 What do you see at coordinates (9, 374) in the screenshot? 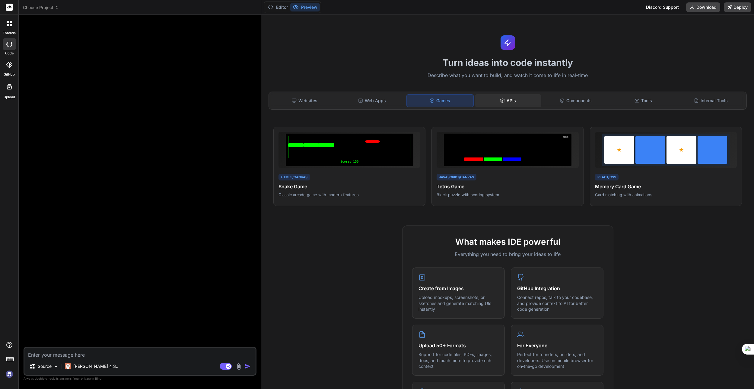
I see `img: signin` at bounding box center [9, 374].